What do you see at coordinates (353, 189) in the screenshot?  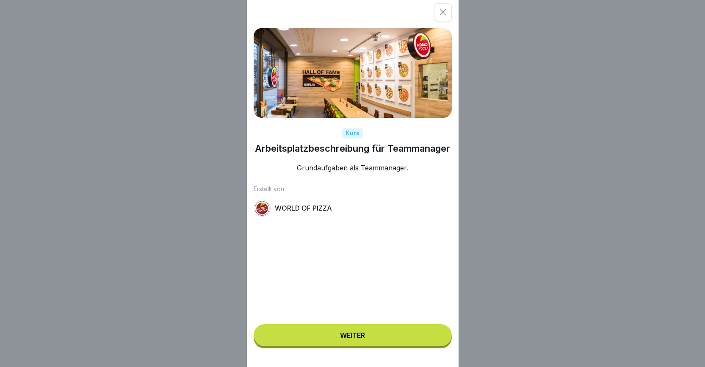 I see `p: Erstellt von` at bounding box center [353, 189].